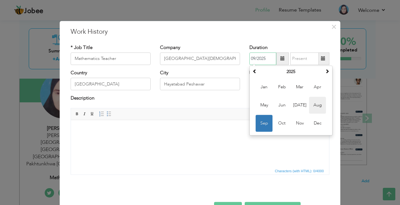  Describe the element at coordinates (264, 105) in the screenshot. I see `span: May` at that location.